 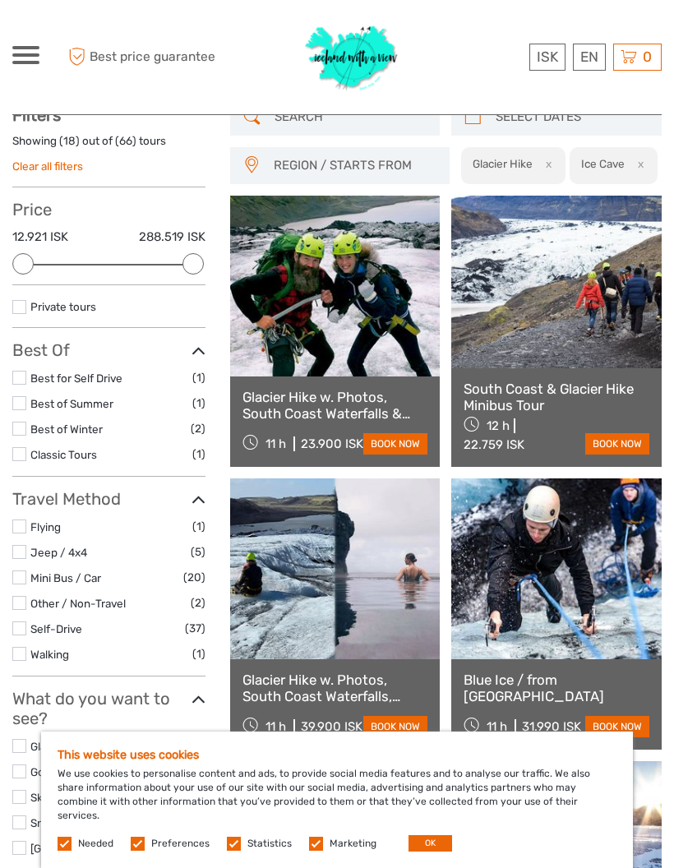 What do you see at coordinates (337, 799) in the screenshot?
I see `div: We use cookies to personalise content and ads, to provide social media features and to analyse ou...` at bounding box center [337, 799].